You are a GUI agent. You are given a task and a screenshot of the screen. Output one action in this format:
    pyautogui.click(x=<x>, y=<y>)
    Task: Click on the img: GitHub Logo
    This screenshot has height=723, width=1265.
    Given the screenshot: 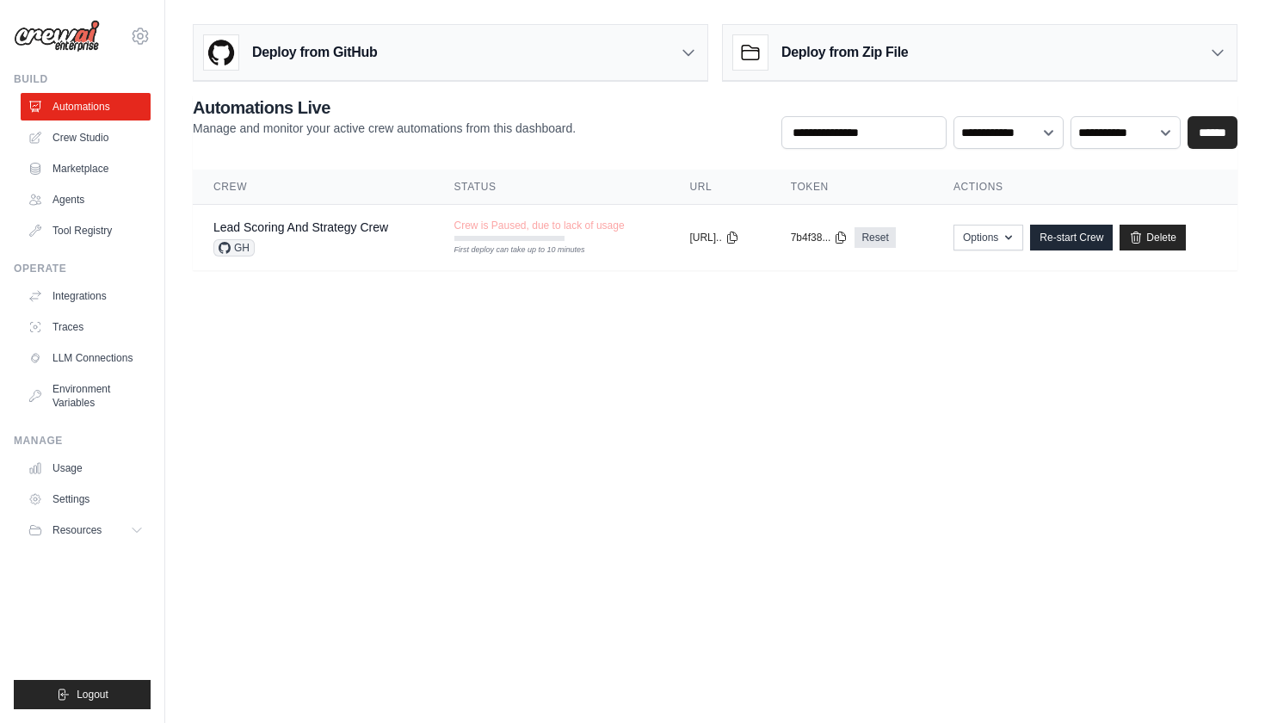 What is the action you would take?
    pyautogui.click(x=221, y=52)
    